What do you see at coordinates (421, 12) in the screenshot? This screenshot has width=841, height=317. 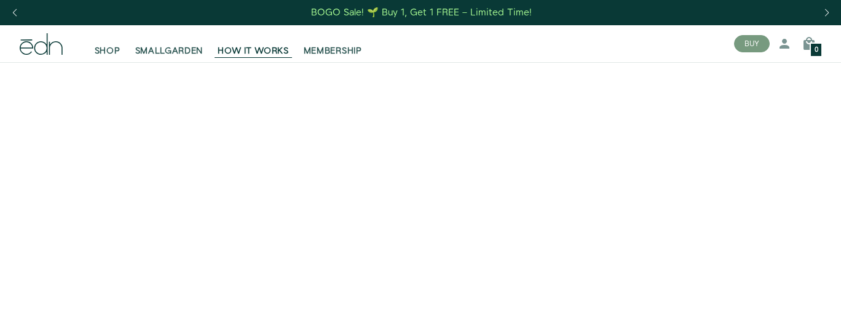 I see `div: BOGO Sale! 🌱 Buy 1, Get 1 FREE – Limited Time!` at bounding box center [421, 12].